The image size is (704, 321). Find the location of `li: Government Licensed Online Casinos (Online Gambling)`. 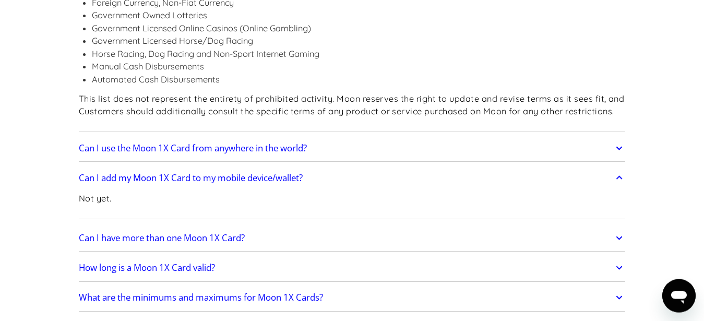

li: Government Licensed Online Casinos (Online Gambling) is located at coordinates (358, 28).